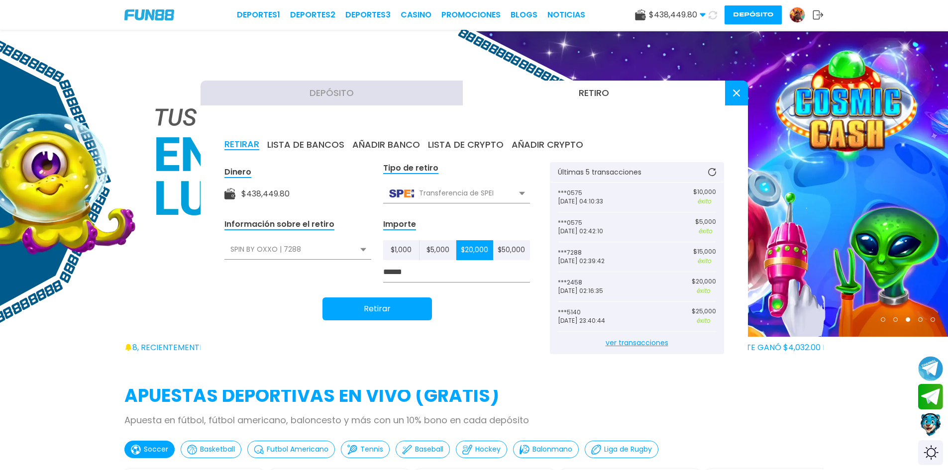  I want to click on a: NOTICIAS, so click(566, 15).